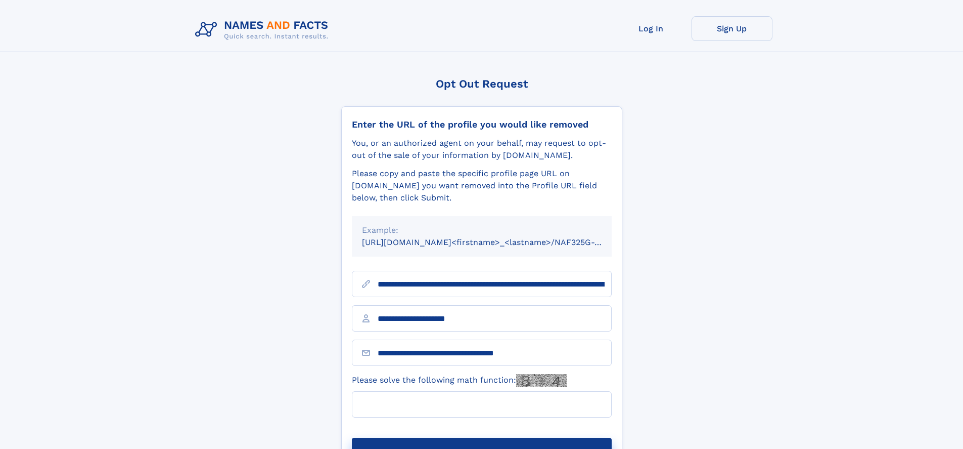 This screenshot has width=963, height=449. I want to click on div: Enter the URL of the profile you would like removed, so click(482, 124).